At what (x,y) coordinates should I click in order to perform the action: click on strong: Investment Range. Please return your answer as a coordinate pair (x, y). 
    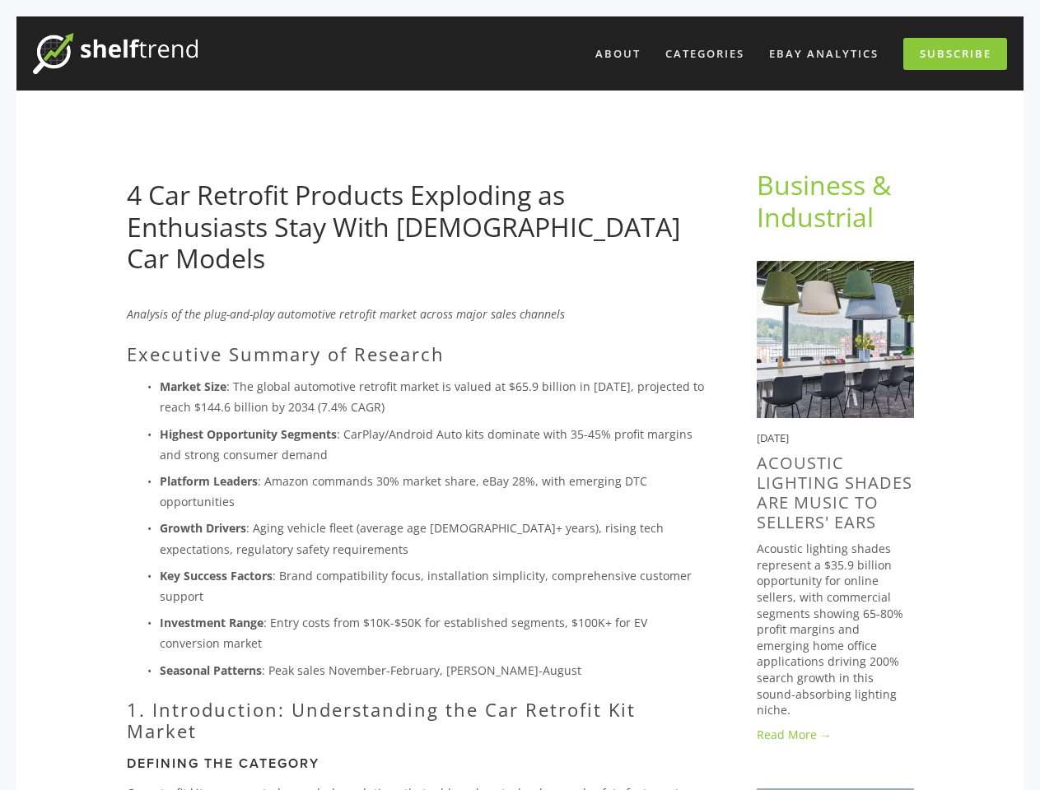
    Looking at the image, I should click on (212, 622).